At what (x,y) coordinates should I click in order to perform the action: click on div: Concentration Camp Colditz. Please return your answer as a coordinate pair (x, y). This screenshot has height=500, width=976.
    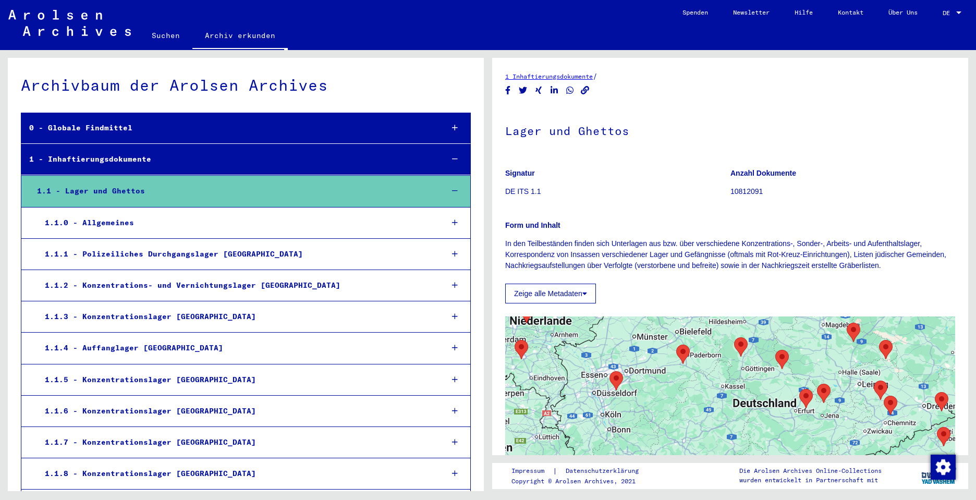
    Looking at the image, I should click on (881, 390).